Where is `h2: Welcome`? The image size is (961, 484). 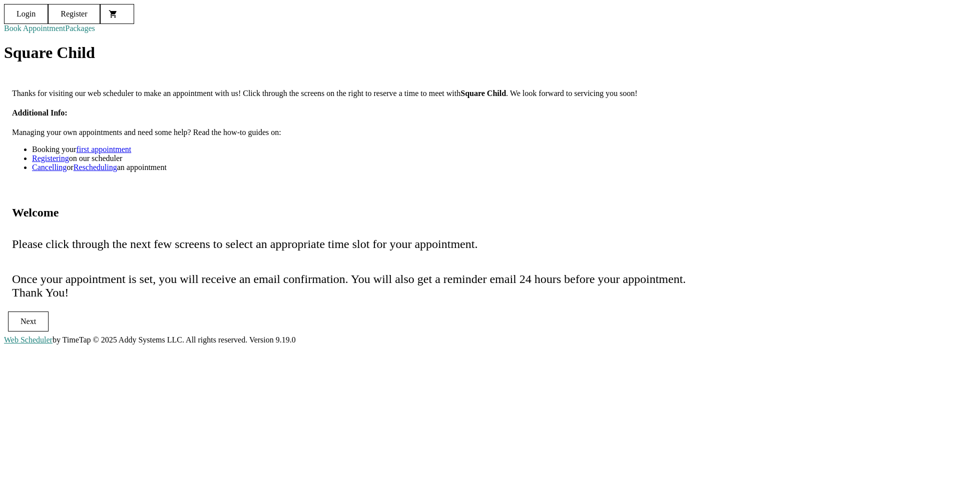 h2: Welcome is located at coordinates (35, 213).